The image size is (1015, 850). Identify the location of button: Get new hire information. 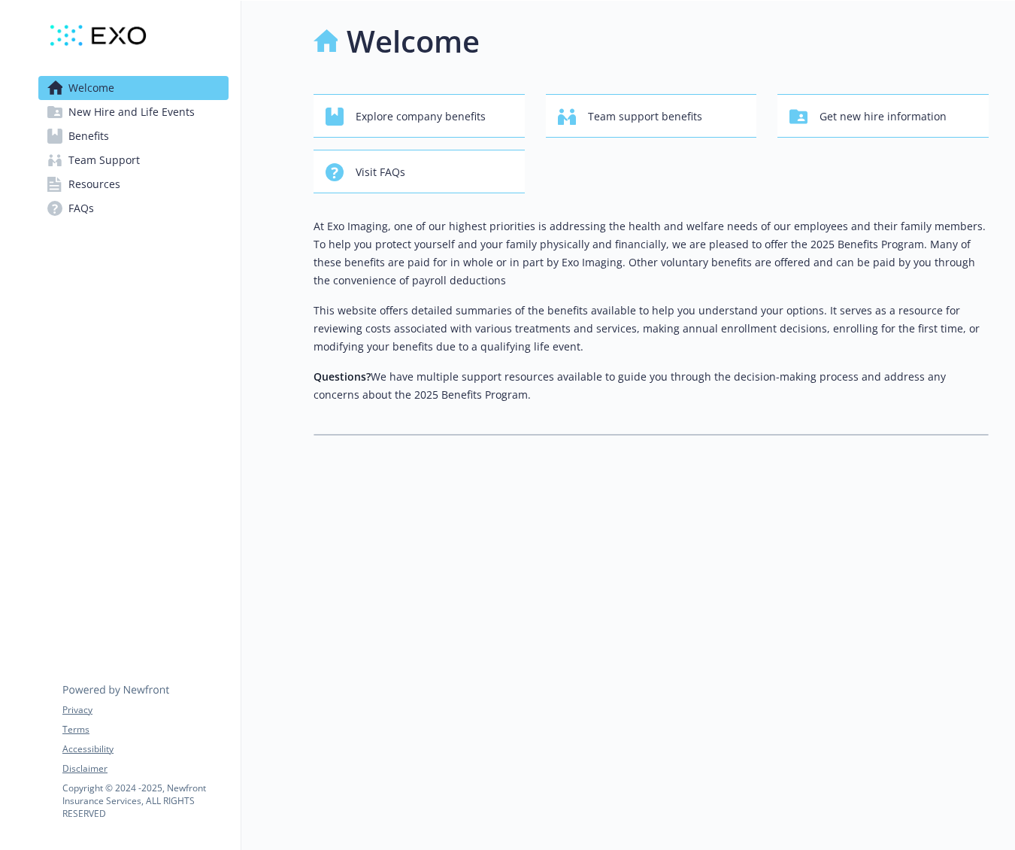
(883, 116).